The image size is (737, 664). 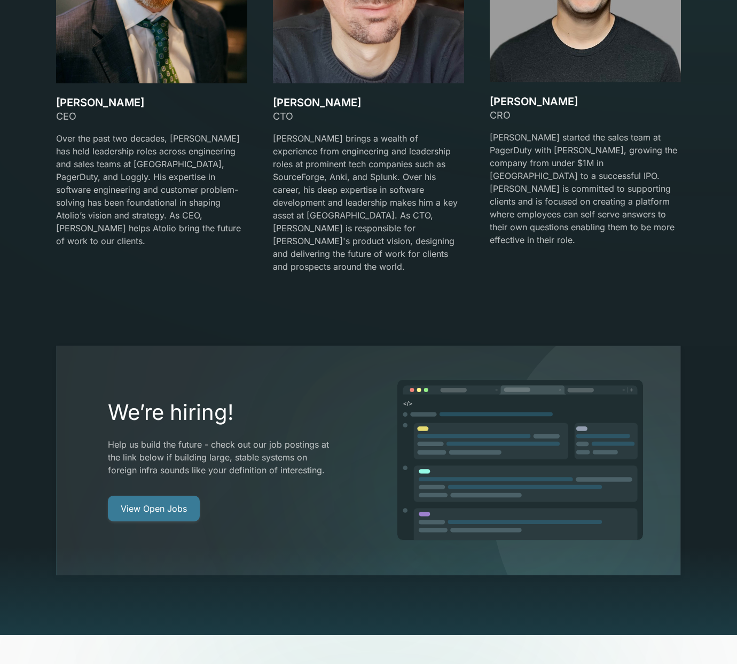 I want to click on div: CEO, so click(x=152, y=116).